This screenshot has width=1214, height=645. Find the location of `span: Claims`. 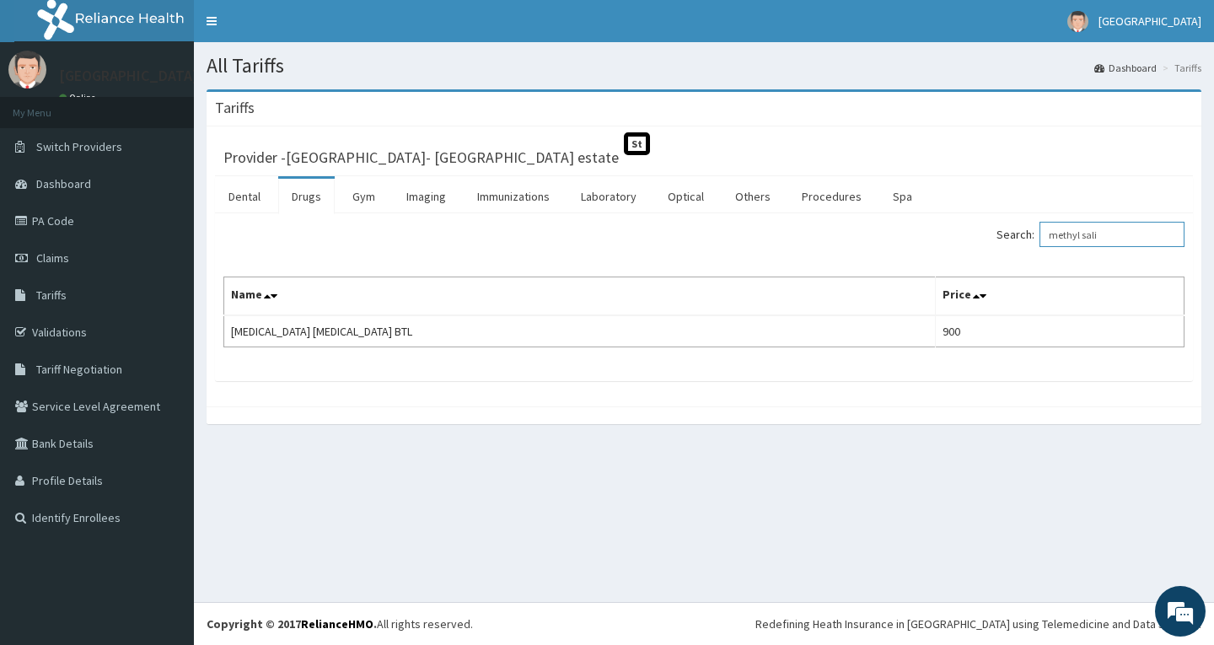

span: Claims is located at coordinates (52, 258).